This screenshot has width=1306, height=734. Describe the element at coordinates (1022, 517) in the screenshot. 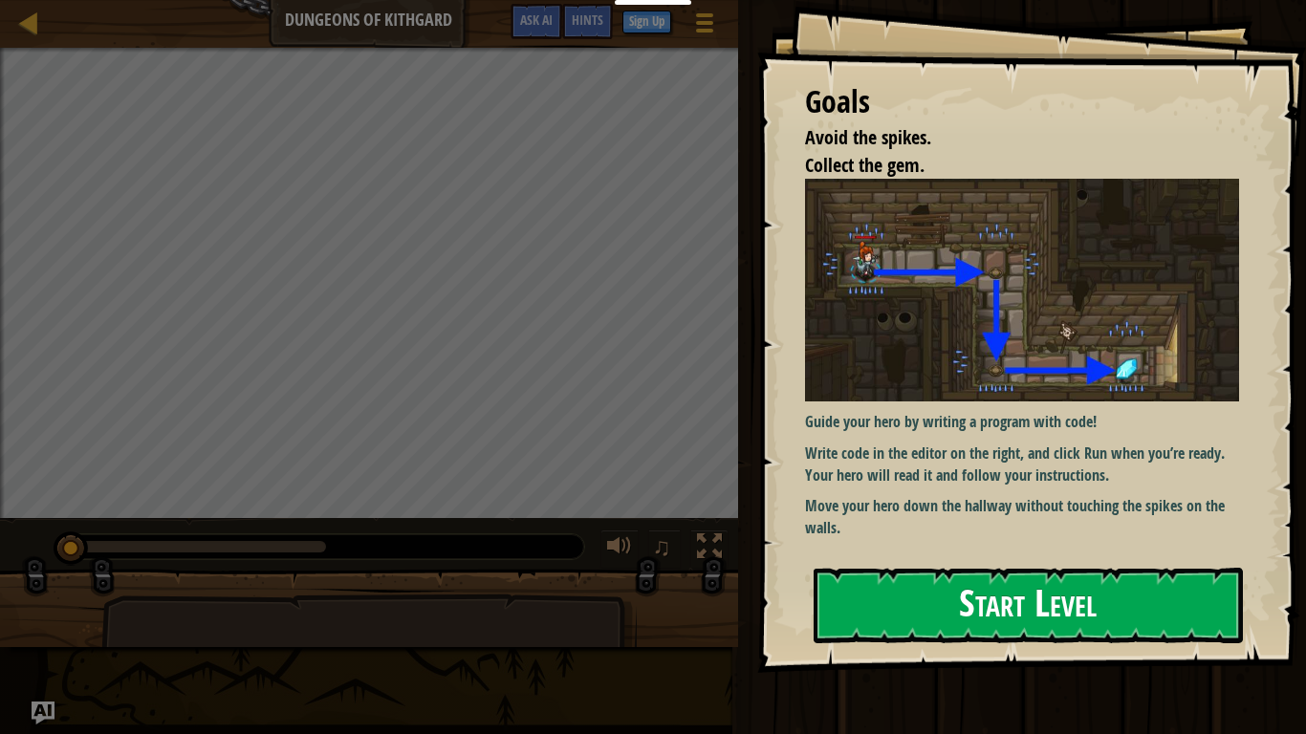

I see `p: Move your hero down the hallway without touching the spikes on the walls.` at that location.